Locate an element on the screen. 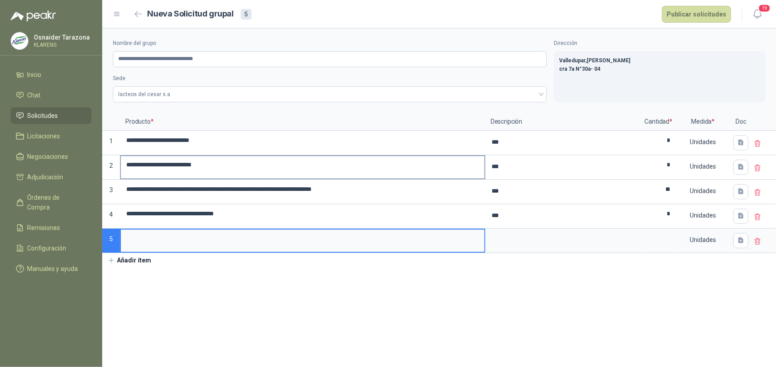 The height and width of the screenshot is (367, 776). a: Órdenes de Compra is located at coordinates (51, 202).